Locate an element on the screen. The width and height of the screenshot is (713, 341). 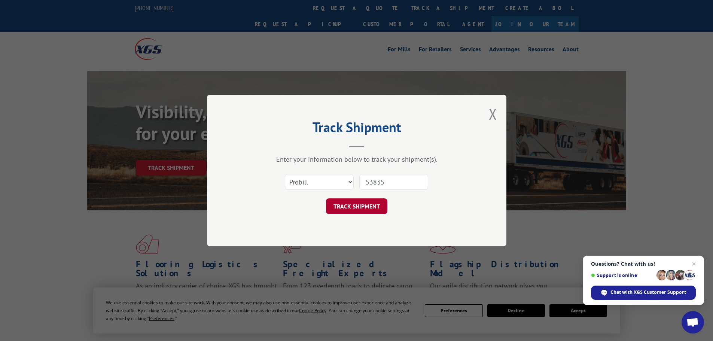
button: Close modal is located at coordinates (493, 114).